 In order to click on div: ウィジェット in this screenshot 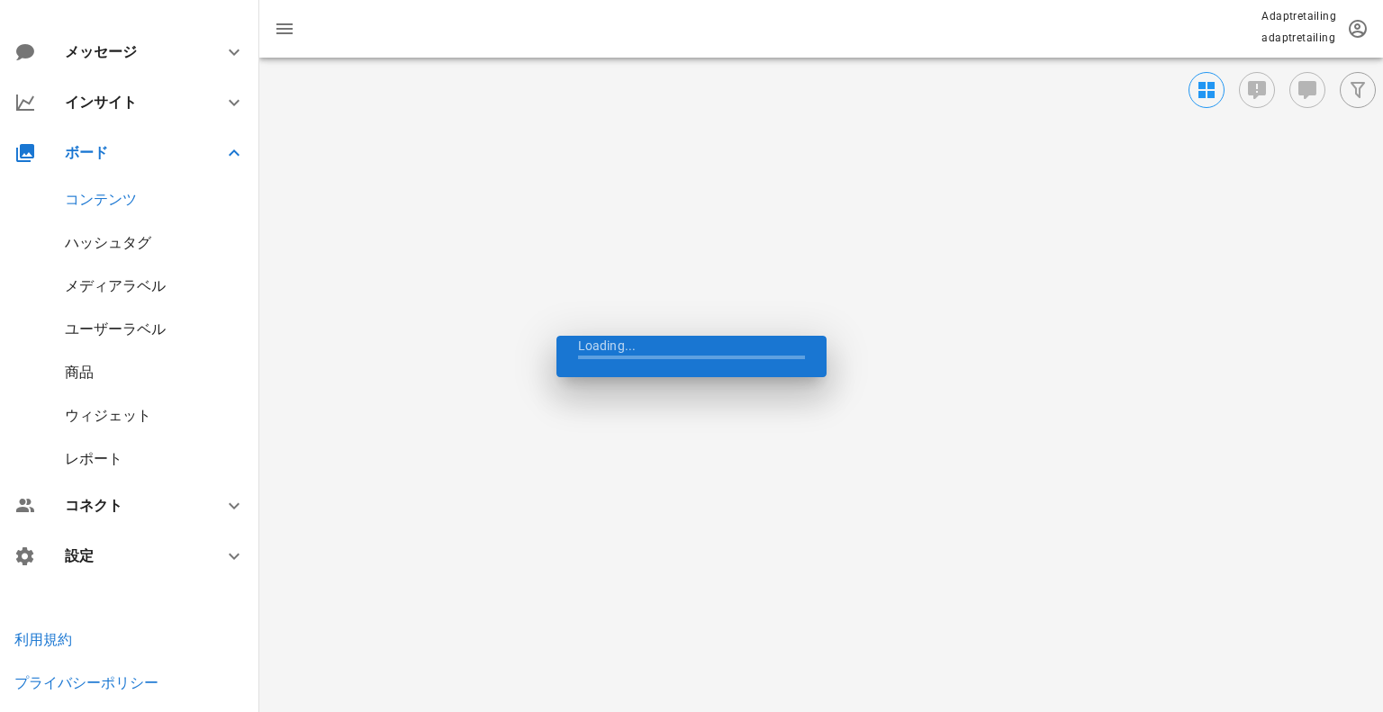, I will do `click(108, 415)`.